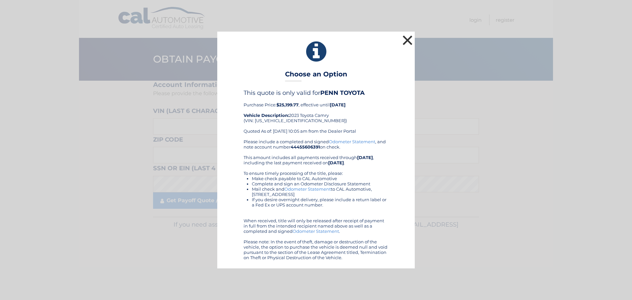 This screenshot has height=300, width=632. I want to click on h4: This quote is only valid for, so click(316, 93).